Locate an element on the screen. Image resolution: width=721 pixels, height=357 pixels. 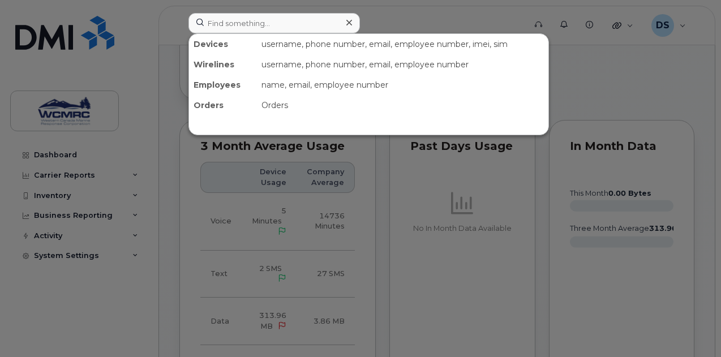
div: username, phone number, email, employee number is located at coordinates (402, 64).